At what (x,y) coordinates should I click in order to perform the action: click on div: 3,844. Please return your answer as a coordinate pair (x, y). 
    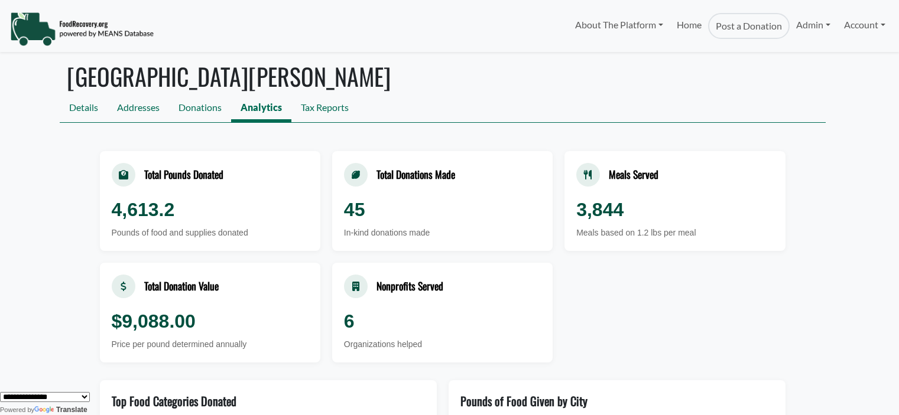
    Looking at the image, I should click on (674, 210).